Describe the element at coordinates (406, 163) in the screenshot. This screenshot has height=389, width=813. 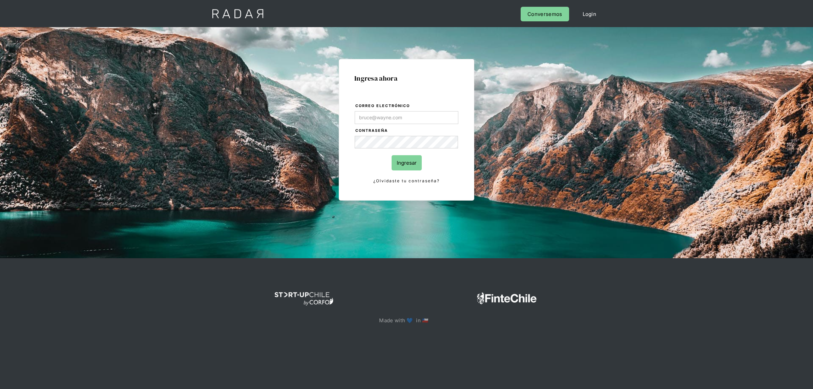
I see `input: Ingresar` at that location.